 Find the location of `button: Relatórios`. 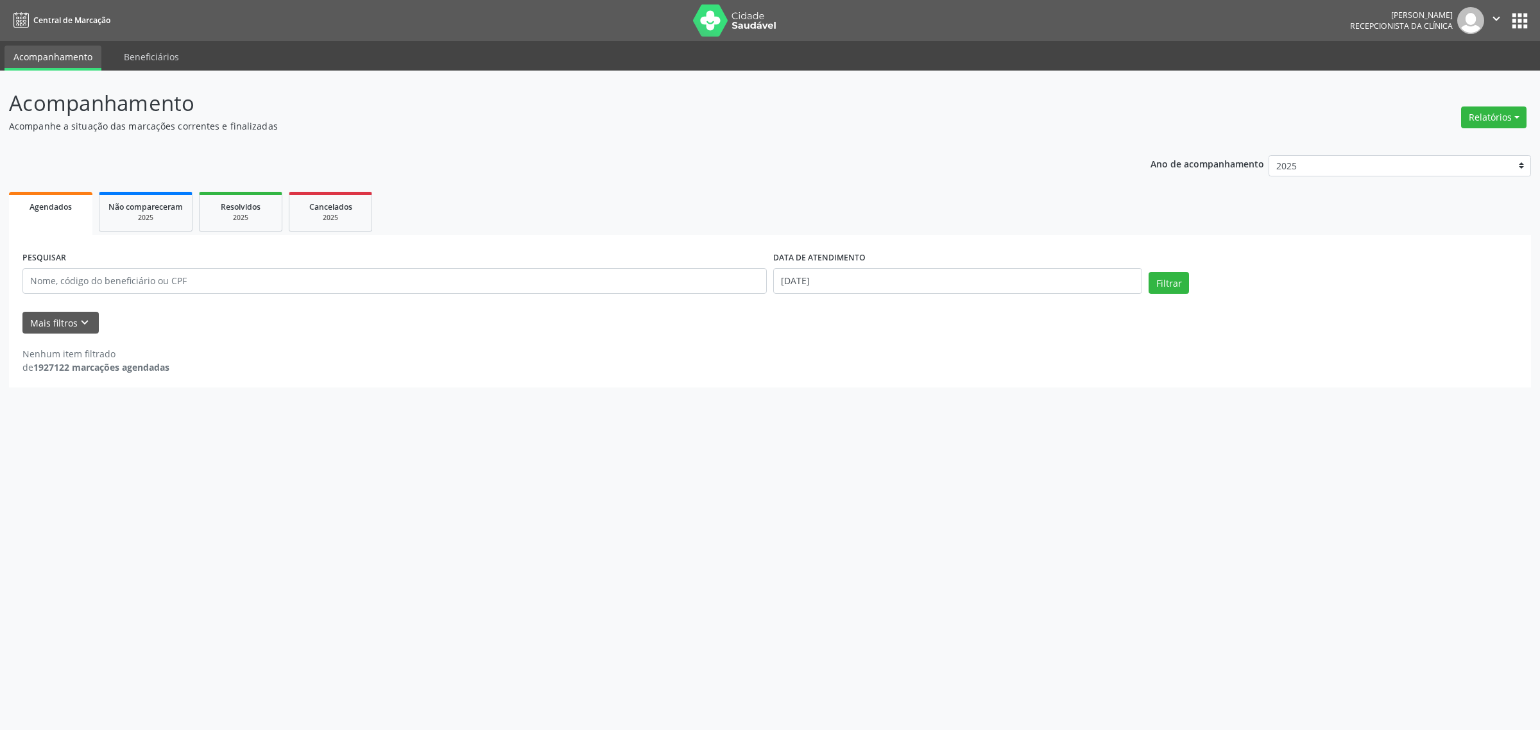

button: Relatórios is located at coordinates (1494, 117).